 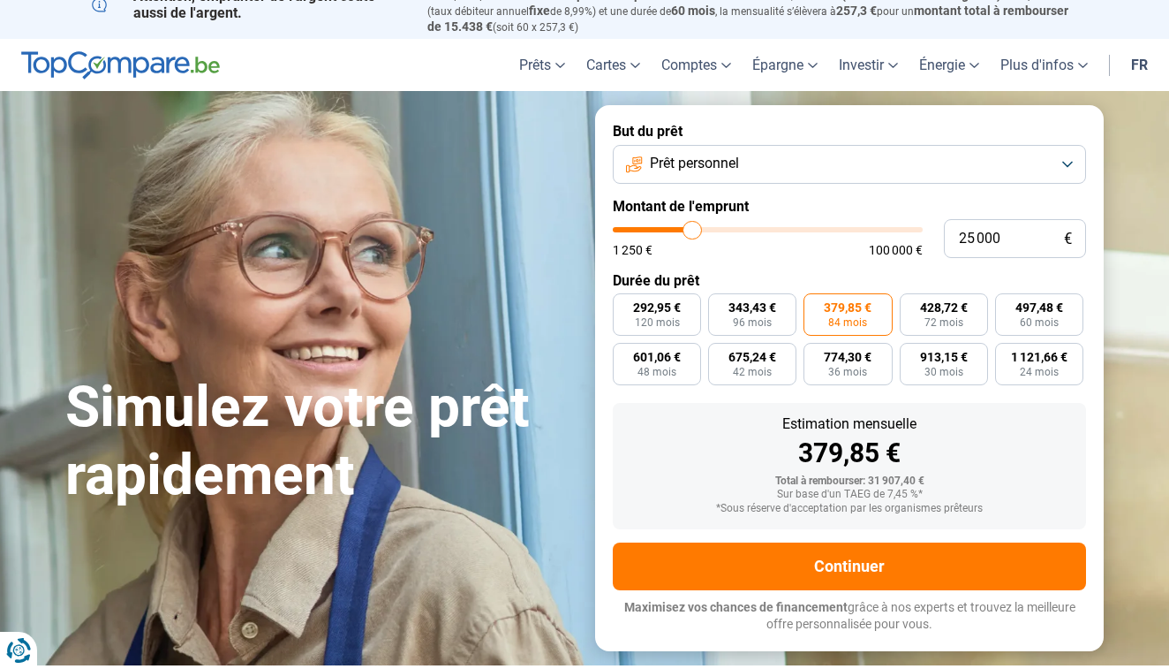 I want to click on span: 601,06 €, so click(x=657, y=357).